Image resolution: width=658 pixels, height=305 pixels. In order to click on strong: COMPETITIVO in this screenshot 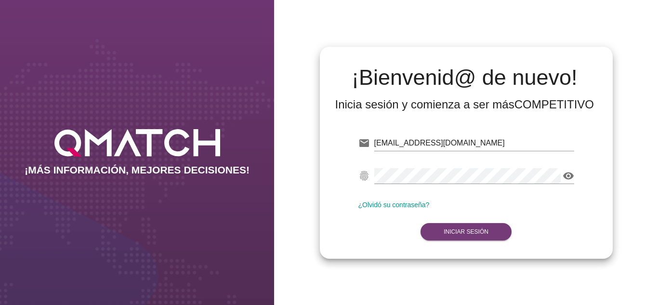, I will do `click(554, 104)`.